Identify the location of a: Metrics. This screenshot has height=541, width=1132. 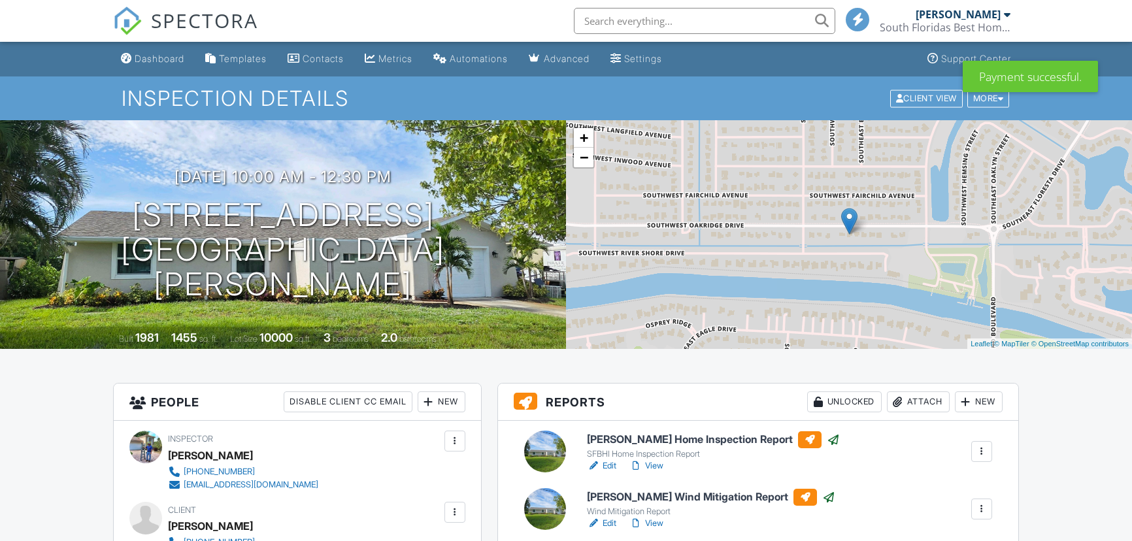
(388, 59).